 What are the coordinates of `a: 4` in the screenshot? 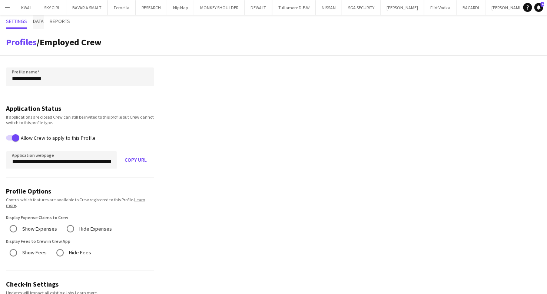 It's located at (539, 7).